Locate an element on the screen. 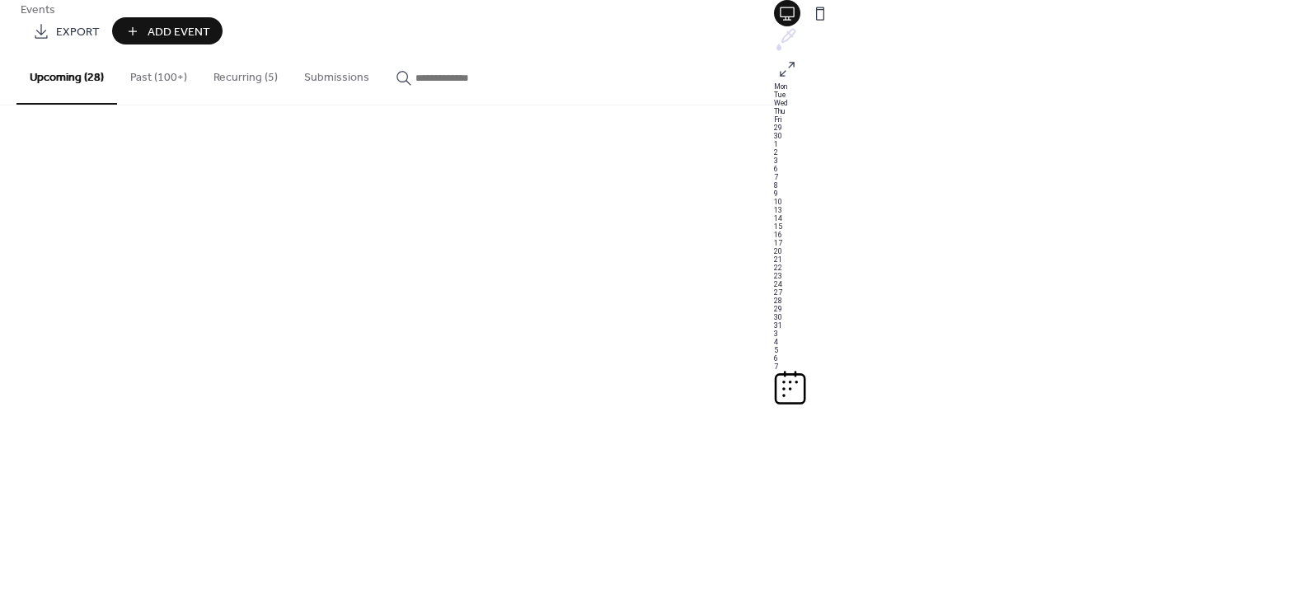 This screenshot has height=613, width=1290. span: Add Event is located at coordinates (179, 32).